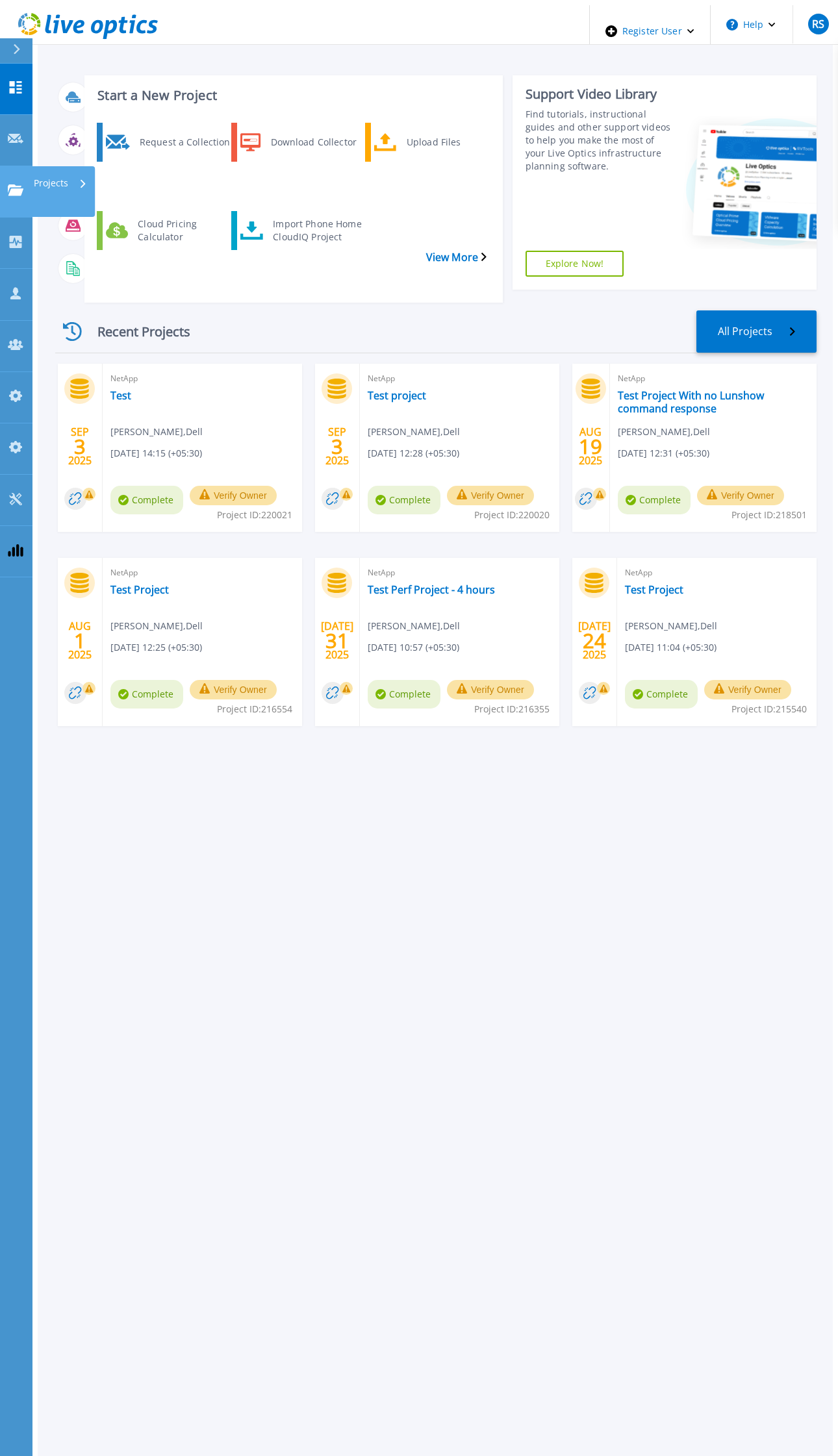  Describe the element at coordinates (456, 258) in the screenshot. I see `a: View More` at that location.